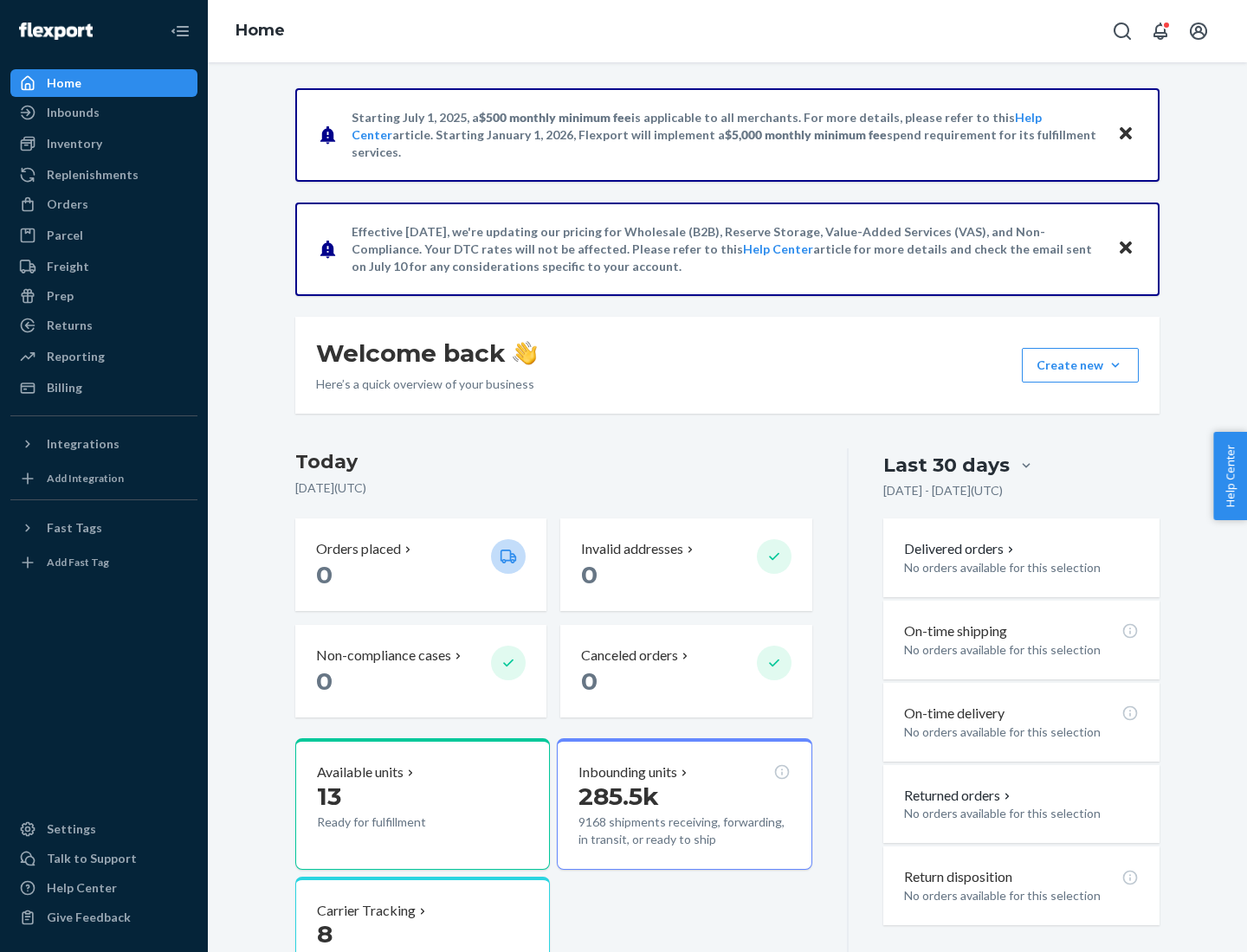 Image resolution: width=1247 pixels, height=952 pixels. What do you see at coordinates (959, 795) in the screenshot?
I see `button: Returned orders` at bounding box center [959, 795].